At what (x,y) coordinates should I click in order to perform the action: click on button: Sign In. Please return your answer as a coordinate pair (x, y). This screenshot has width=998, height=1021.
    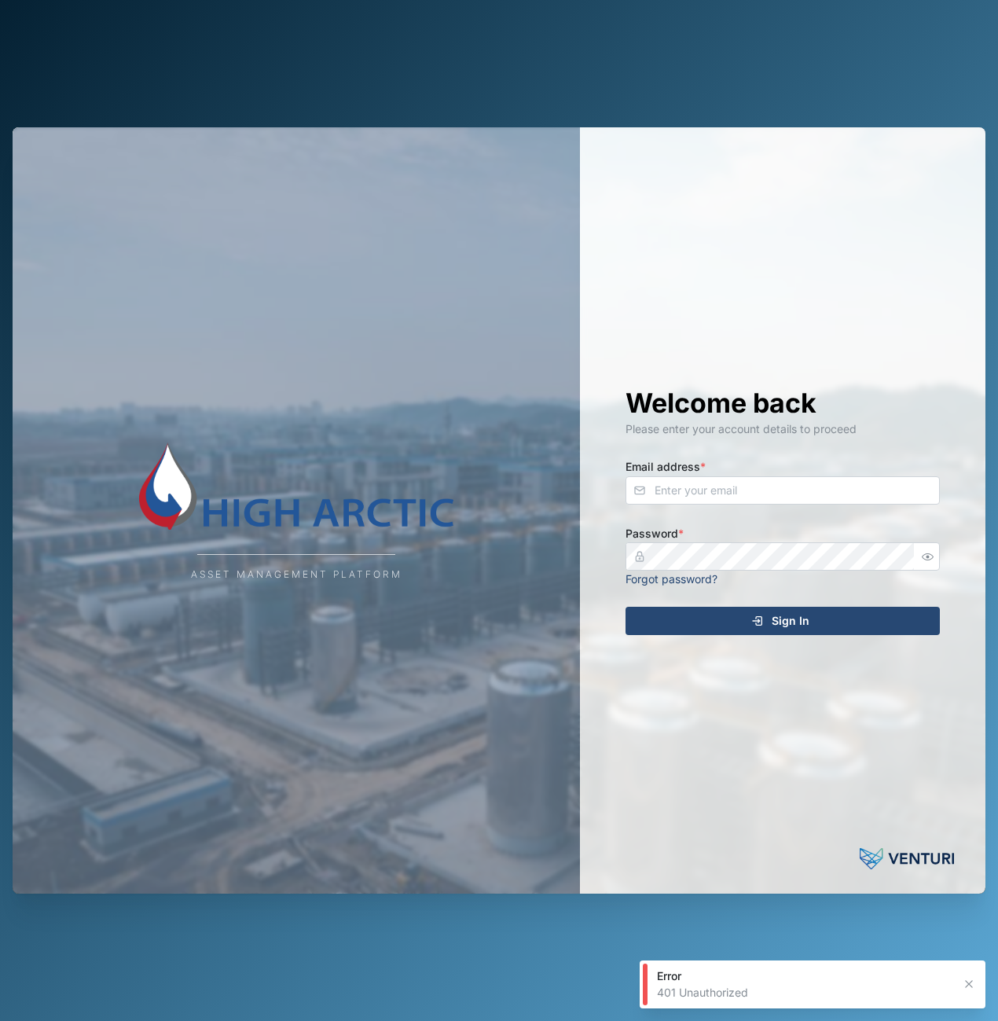
    Looking at the image, I should click on (783, 621).